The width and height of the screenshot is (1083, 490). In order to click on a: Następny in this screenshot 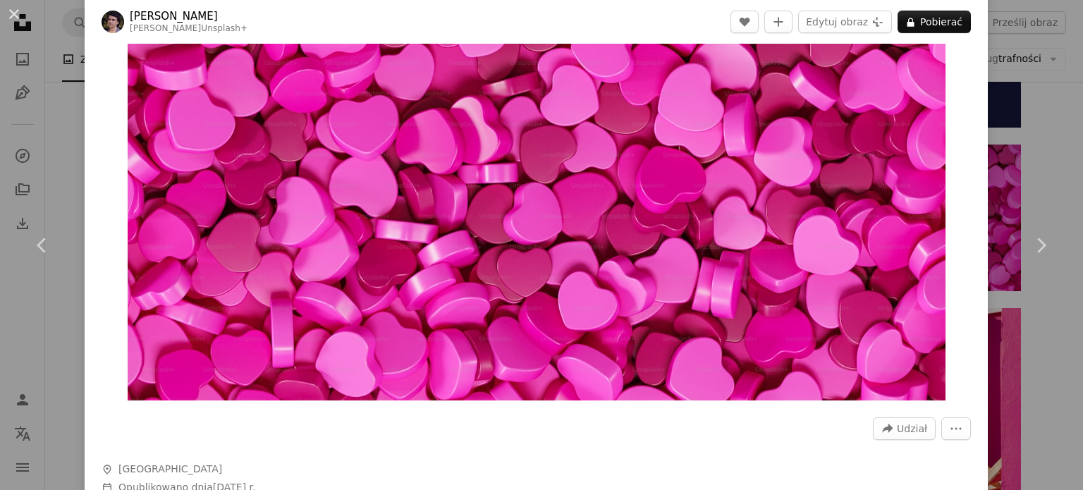, I will do `click(1041, 245)`.